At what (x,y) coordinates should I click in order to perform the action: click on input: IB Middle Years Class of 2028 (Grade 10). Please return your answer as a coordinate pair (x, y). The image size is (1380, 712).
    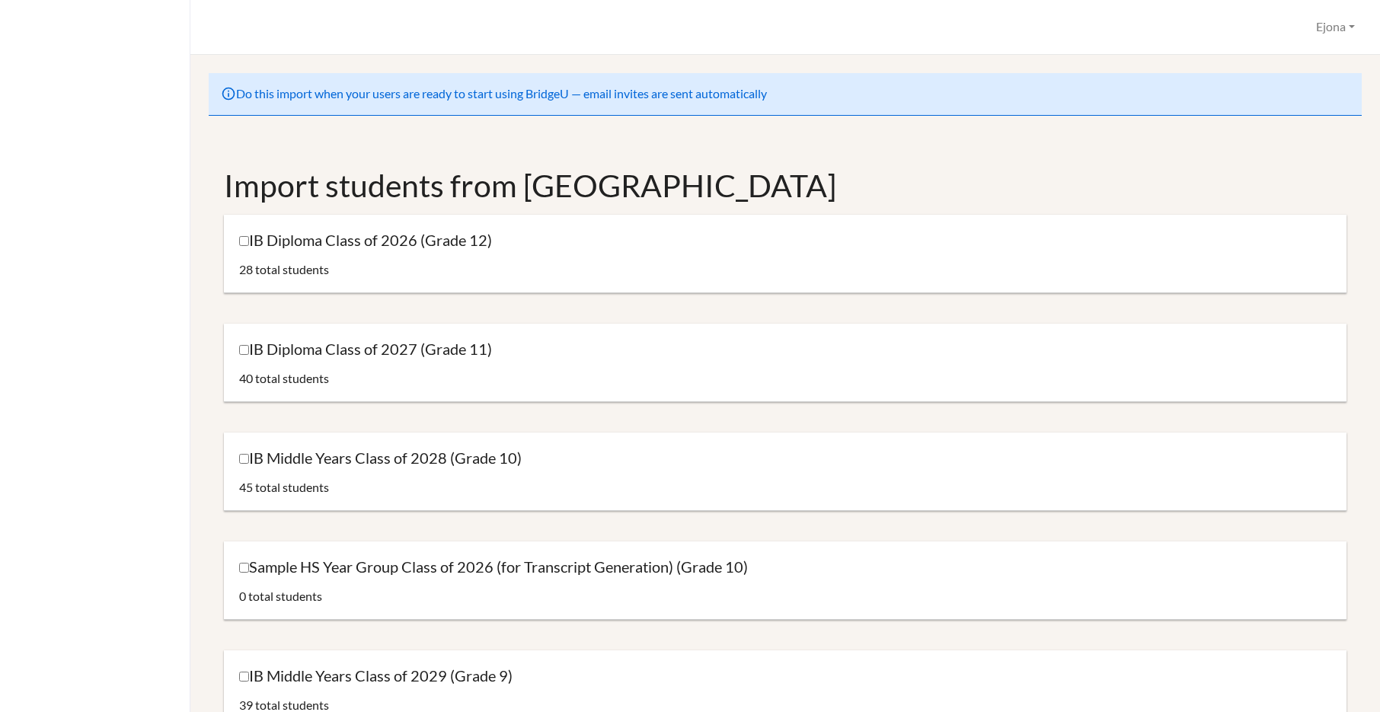
    Looking at the image, I should click on (244, 459).